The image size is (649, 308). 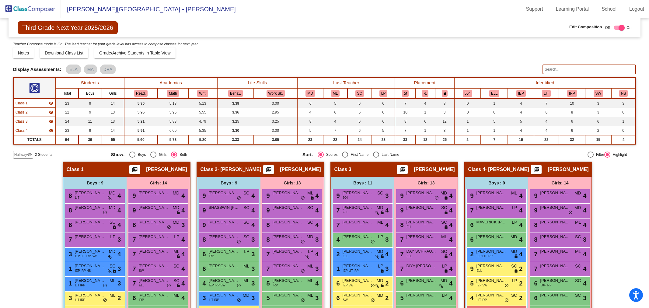 What do you see at coordinates (276, 93) in the screenshot?
I see `button: Work Sk.` at bounding box center [276, 93].